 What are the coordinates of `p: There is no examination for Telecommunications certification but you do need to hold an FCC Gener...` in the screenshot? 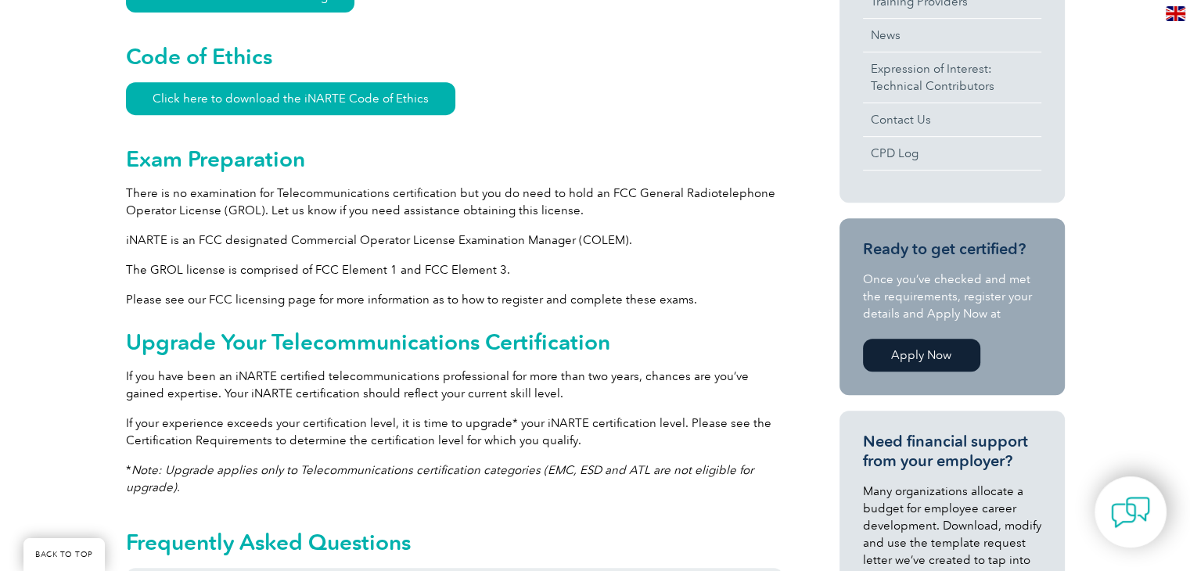 It's located at (455, 202).